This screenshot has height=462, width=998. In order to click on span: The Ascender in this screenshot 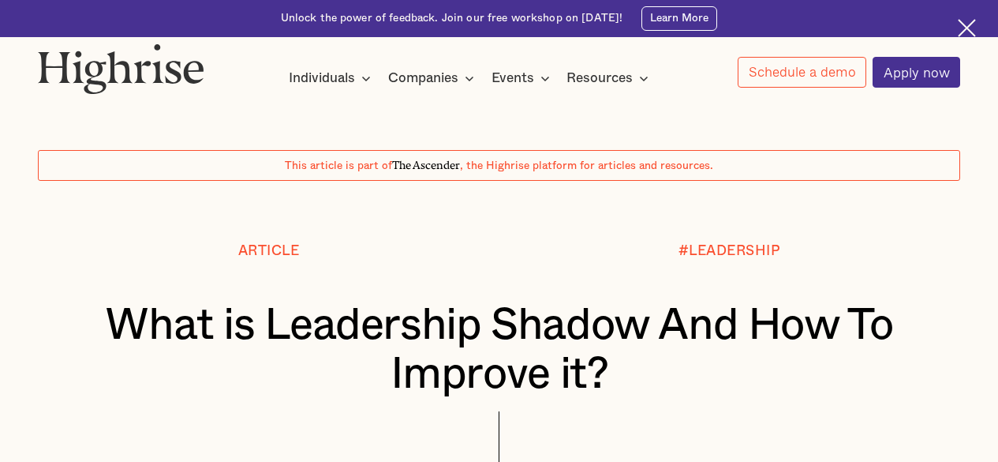, I will do `click(426, 163)`.